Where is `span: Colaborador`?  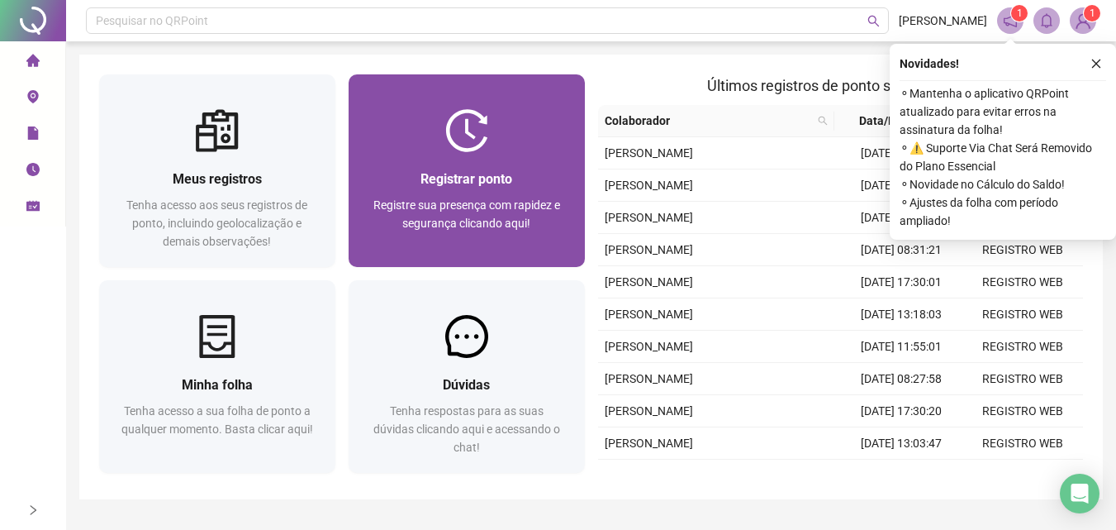 span: Colaborador is located at coordinates (708, 121).